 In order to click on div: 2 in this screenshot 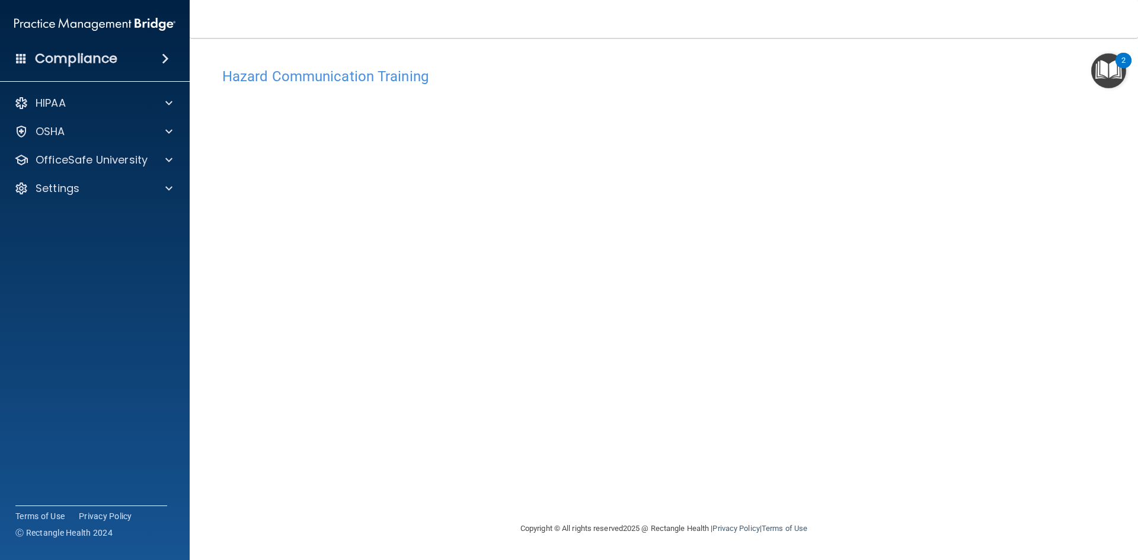, I will do `click(1123, 68)`.